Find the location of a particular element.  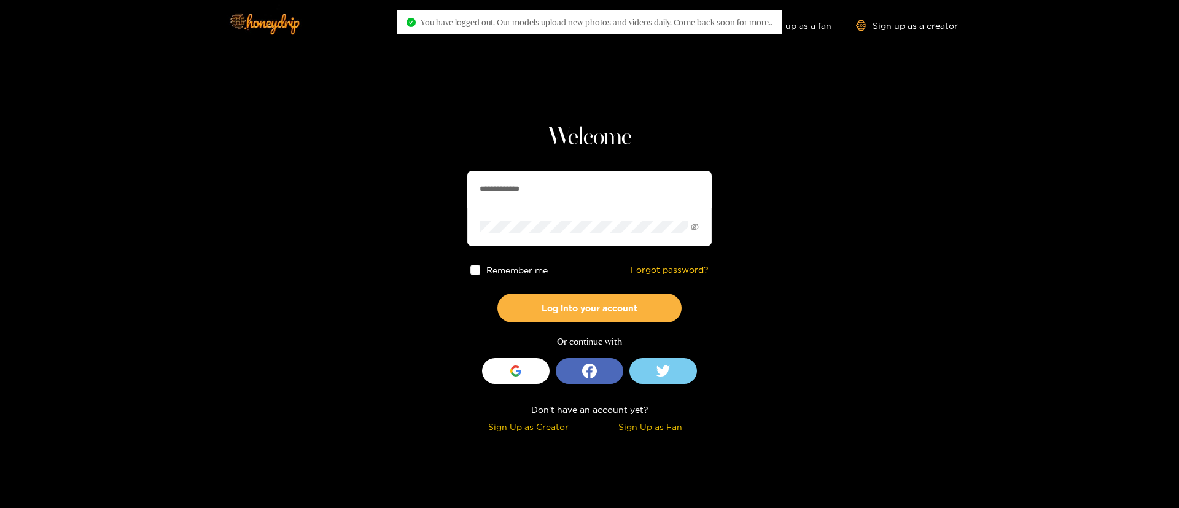

div: Sign Up as Creator is located at coordinates (528, 426).